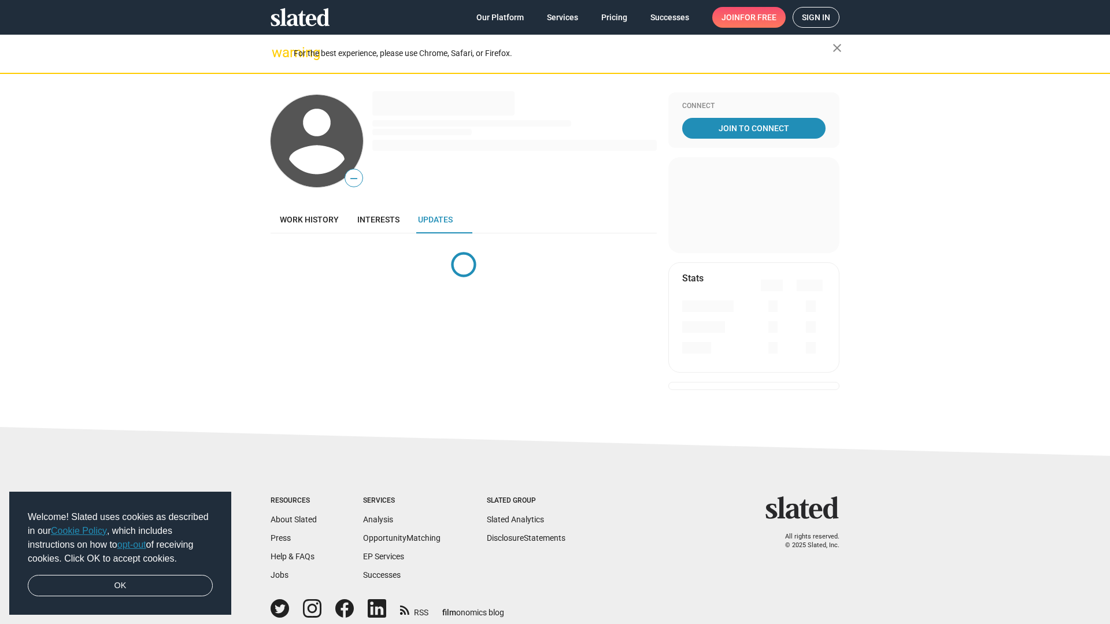 This screenshot has width=1110, height=624. I want to click on a: Press, so click(280, 538).